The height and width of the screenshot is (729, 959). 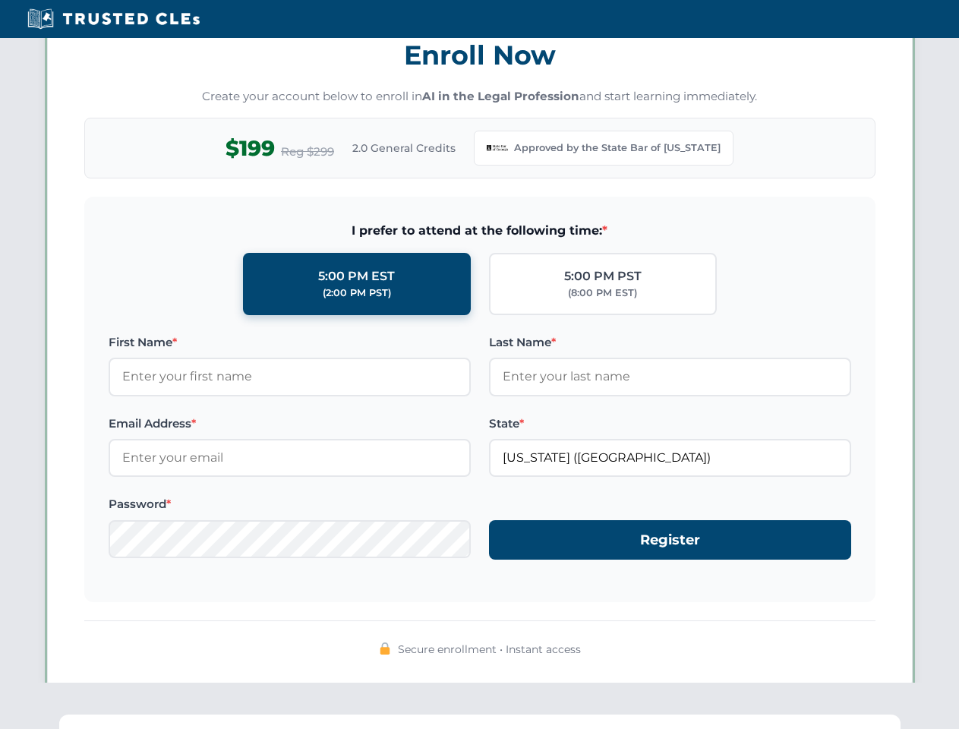 I want to click on h3: Enroll Now, so click(x=480, y=55).